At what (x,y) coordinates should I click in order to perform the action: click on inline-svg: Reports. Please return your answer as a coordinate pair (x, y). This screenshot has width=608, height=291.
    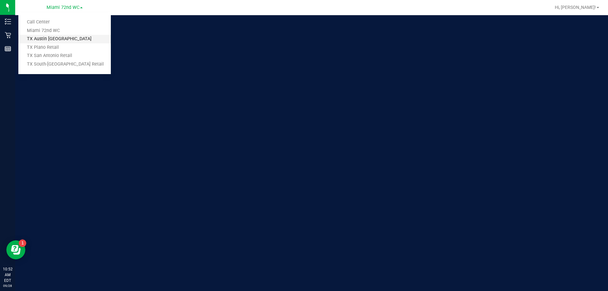
    Looking at the image, I should click on (8, 49).